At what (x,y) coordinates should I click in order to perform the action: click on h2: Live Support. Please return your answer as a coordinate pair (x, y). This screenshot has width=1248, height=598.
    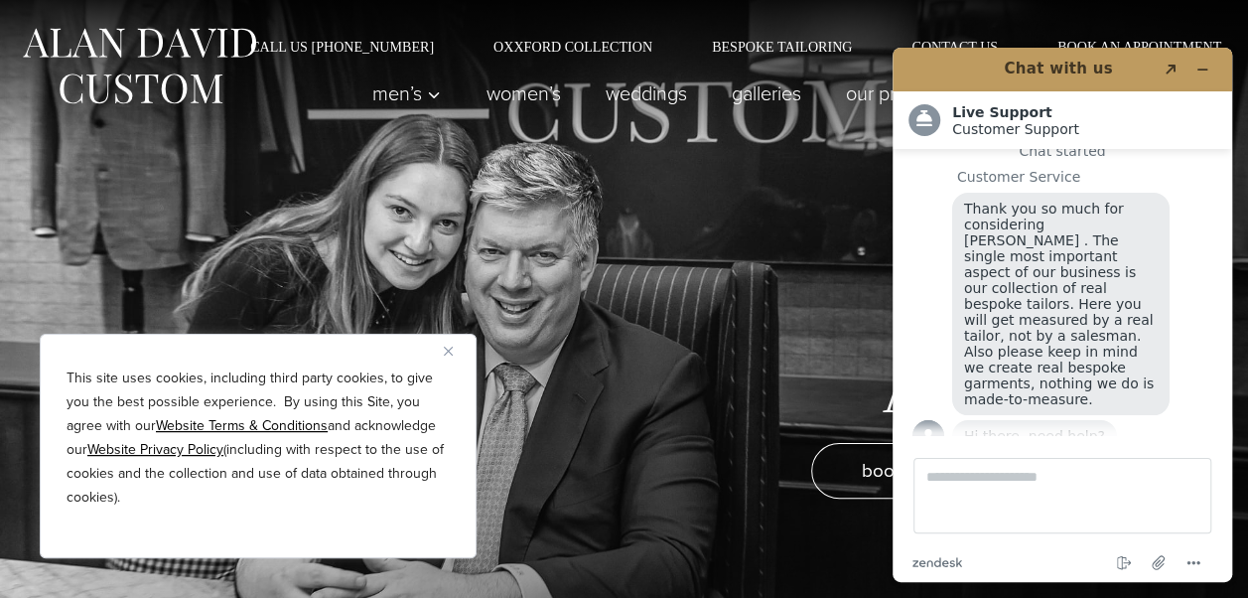
    Looking at the image, I should click on (207, 80).